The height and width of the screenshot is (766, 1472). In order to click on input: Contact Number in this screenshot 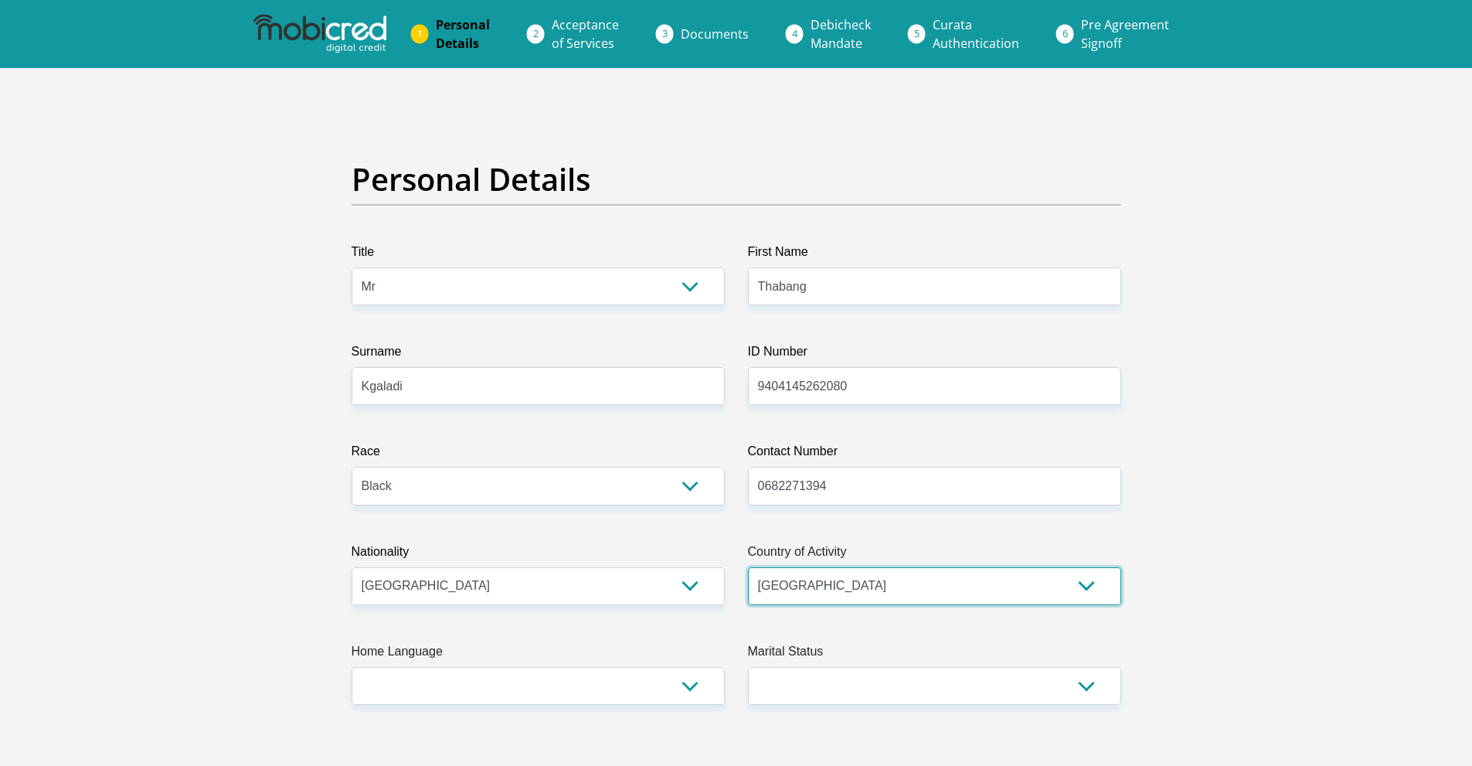, I will do `click(934, 485)`.